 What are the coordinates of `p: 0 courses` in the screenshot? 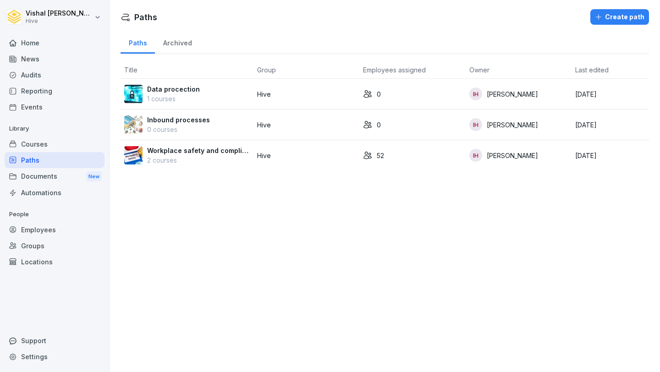 It's located at (178, 129).